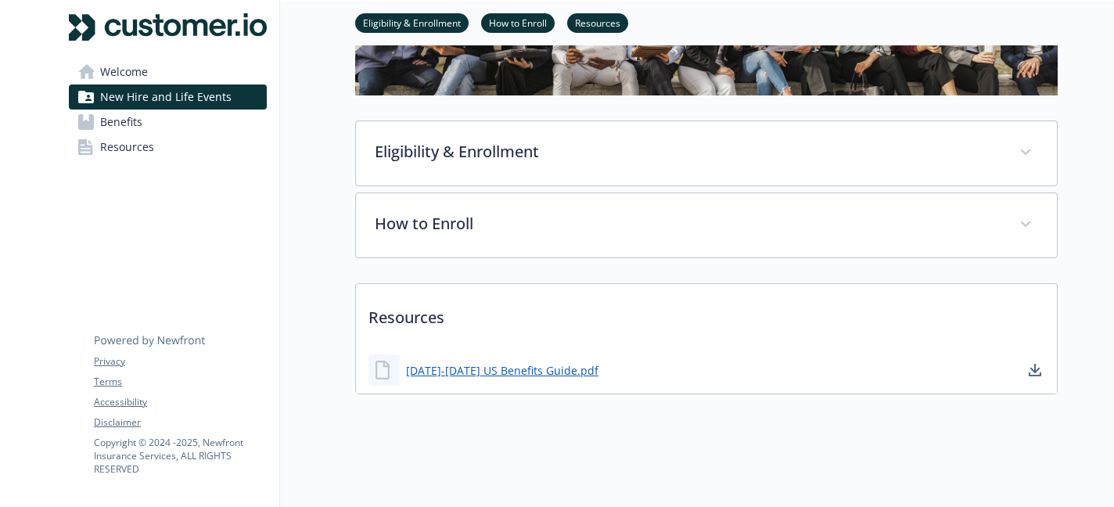 The image size is (1114, 507). What do you see at coordinates (180, 455) in the screenshot?
I see `p: Copyright © 2024 - 2025 , Newfront Insurance Services, ALL RIGHTS RESERVED` at bounding box center [180, 455].